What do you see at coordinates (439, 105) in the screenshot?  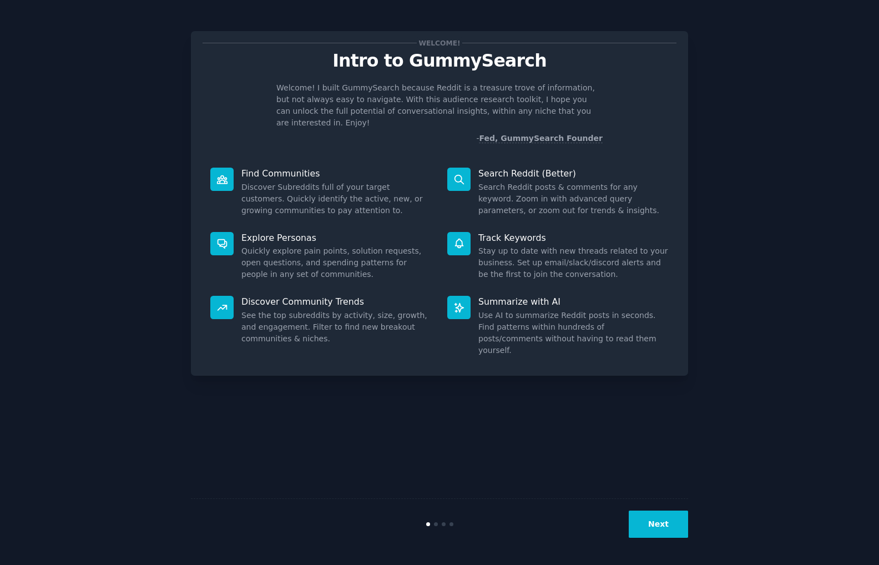 I see `p: Welcome! I built GummySearch because Reddit is a treasure trove of information, but not always ea...` at bounding box center [439, 105].